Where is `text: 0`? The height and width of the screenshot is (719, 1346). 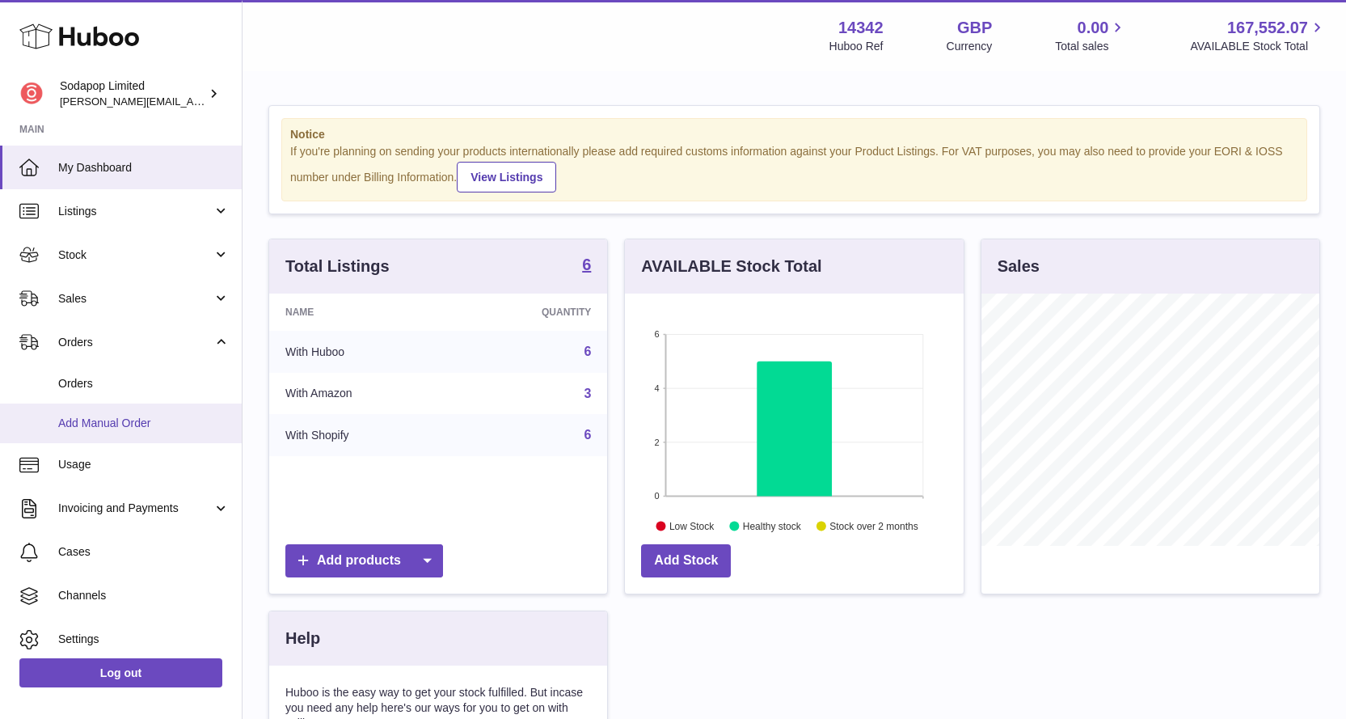
text: 0 is located at coordinates (657, 495).